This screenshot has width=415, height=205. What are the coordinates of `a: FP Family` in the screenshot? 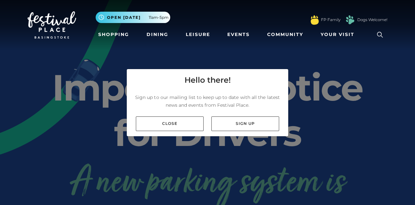 It's located at (331, 20).